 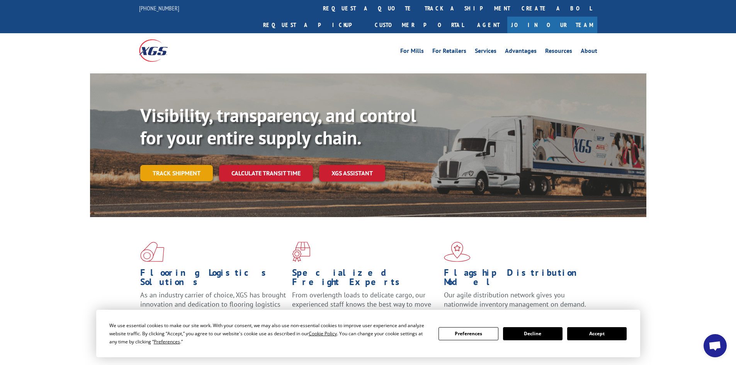 What do you see at coordinates (559, 52) in the screenshot?
I see `a: Resources` at bounding box center [559, 52].